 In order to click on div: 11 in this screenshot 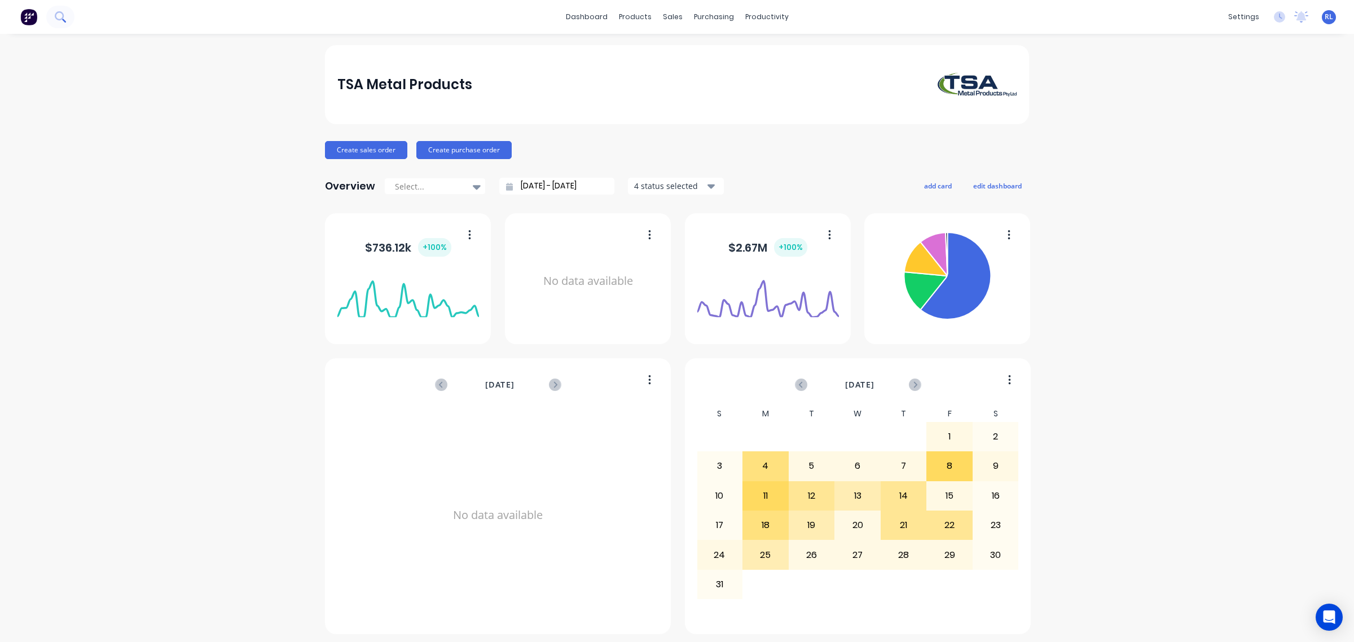, I will do `click(766, 496)`.